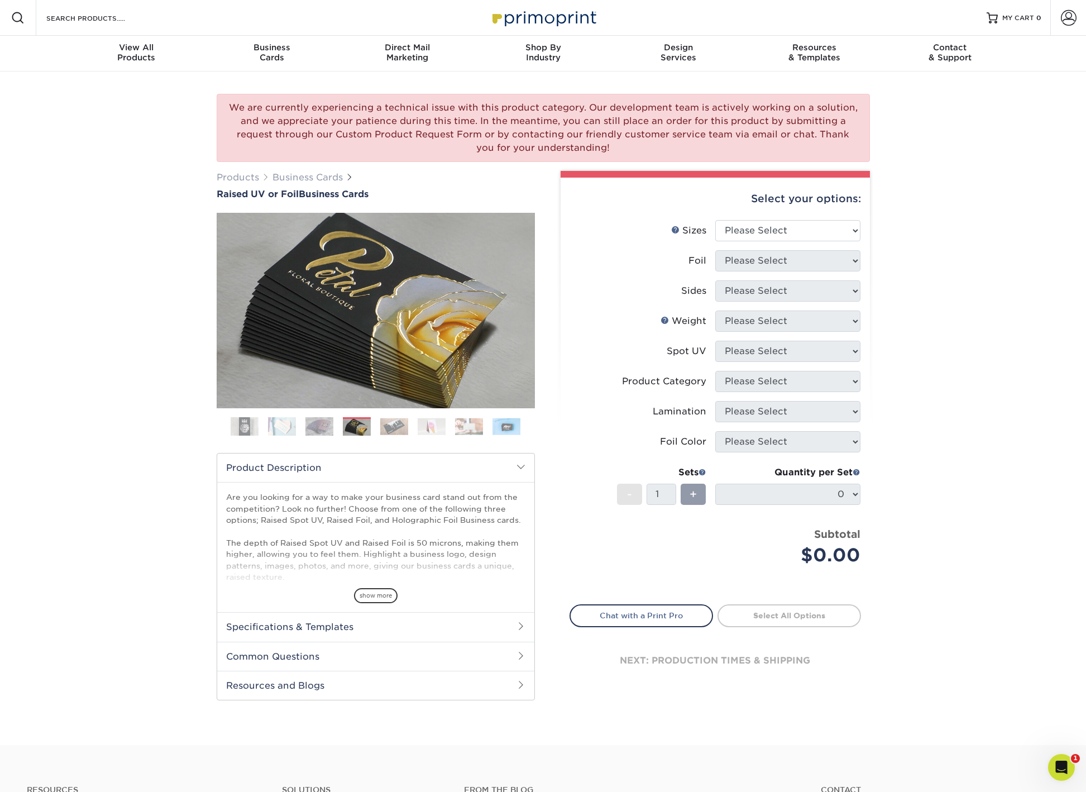  Describe the element at coordinates (543, 47) in the screenshot. I see `span: Shop By` at that location.